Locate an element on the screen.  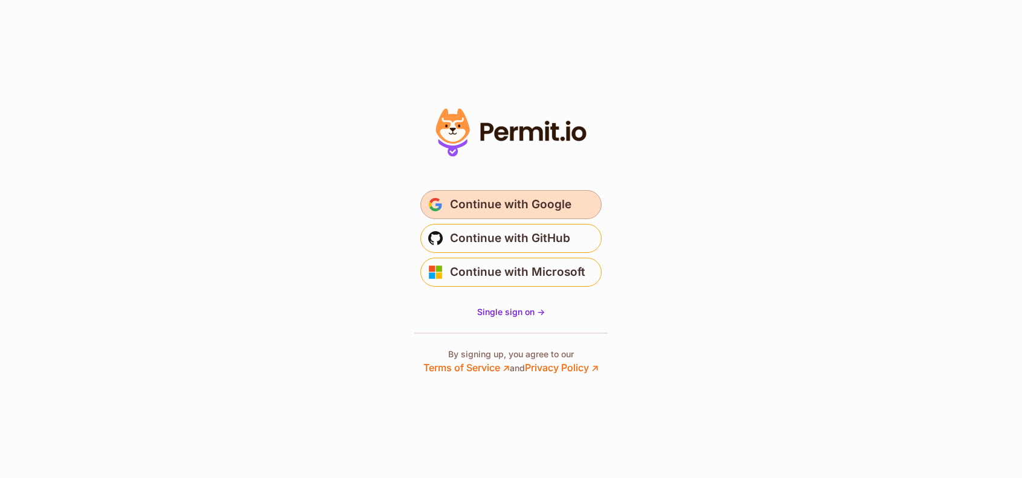
span: Single sign on -> is located at coordinates (511, 312).